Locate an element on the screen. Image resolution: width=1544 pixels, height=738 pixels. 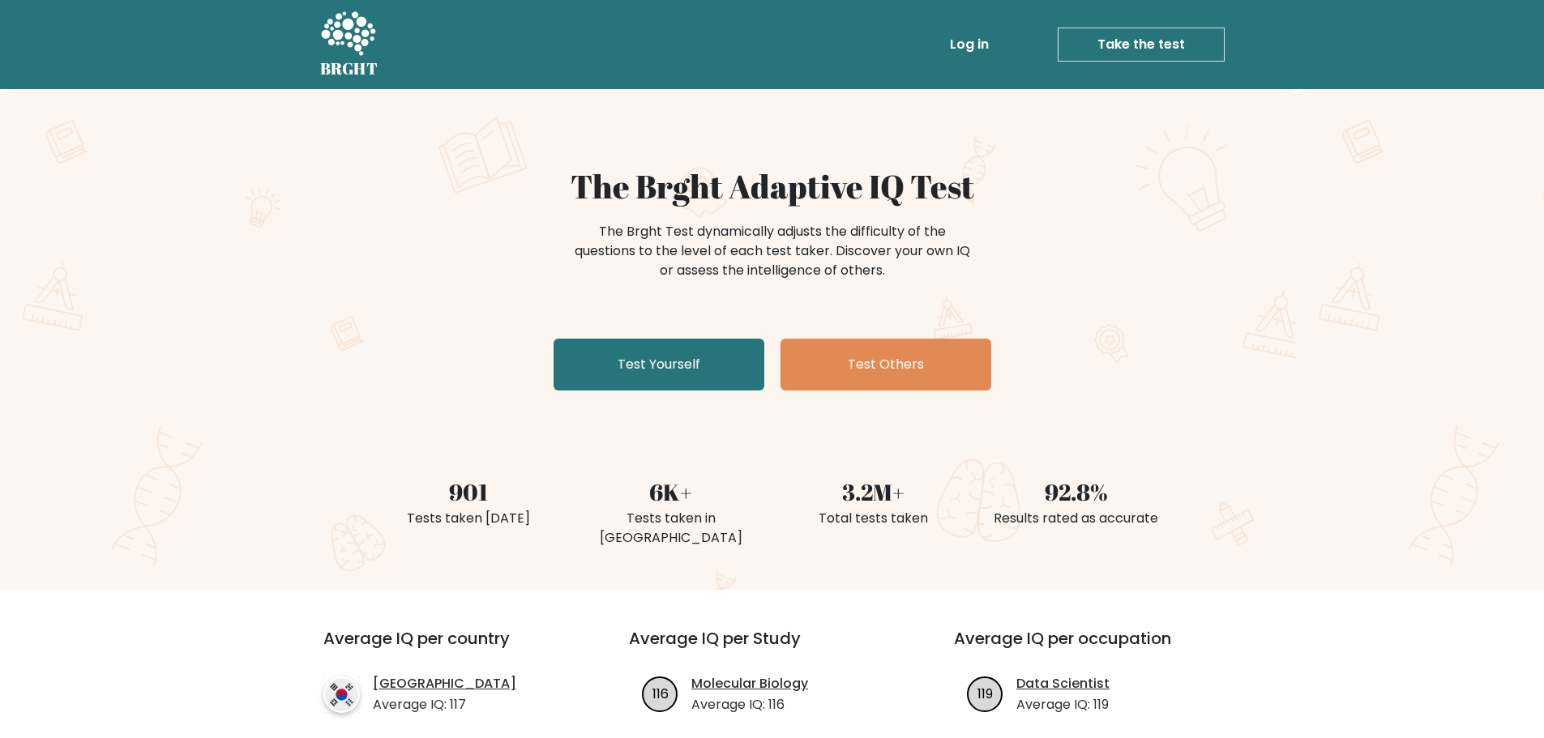
text: 116 is located at coordinates (661, 693).